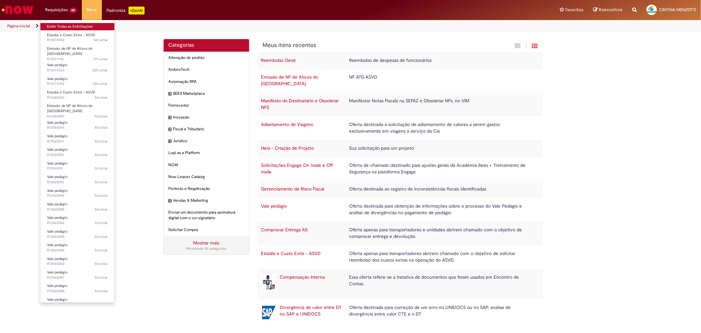  Describe the element at coordinates (101, 223) in the screenshot. I see `time: 25/09/2025 07:38:39` at that location.